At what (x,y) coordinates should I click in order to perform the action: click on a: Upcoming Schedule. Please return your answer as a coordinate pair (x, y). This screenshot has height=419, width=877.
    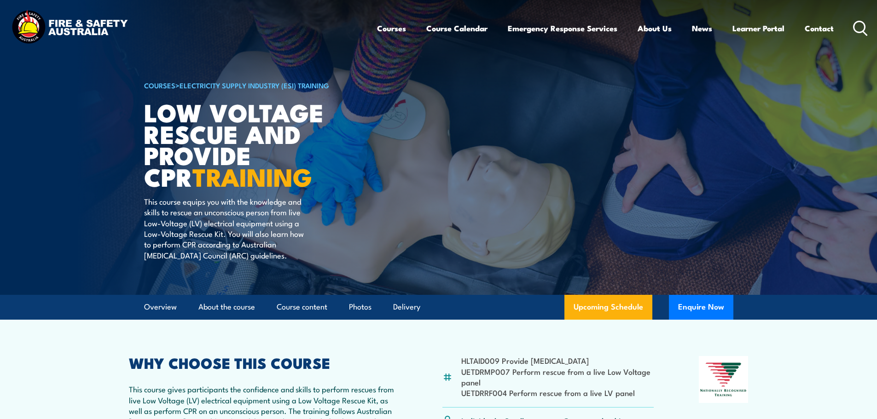
    Looking at the image, I should click on (608, 308).